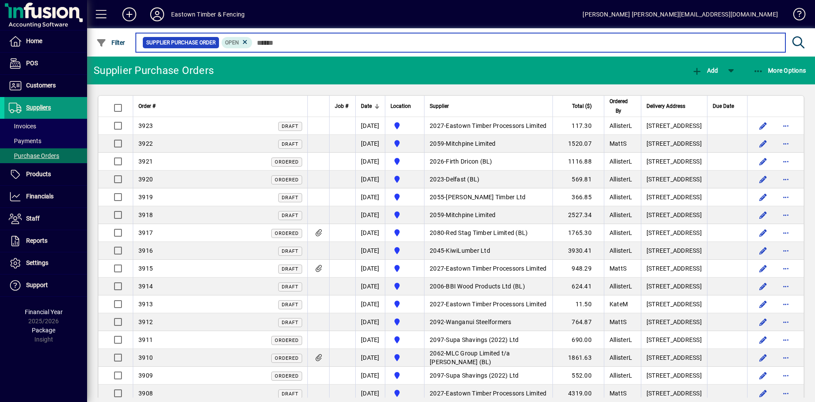  What do you see at coordinates (181, 43) in the screenshot?
I see `span: Supplier Purchase Order` at bounding box center [181, 43].